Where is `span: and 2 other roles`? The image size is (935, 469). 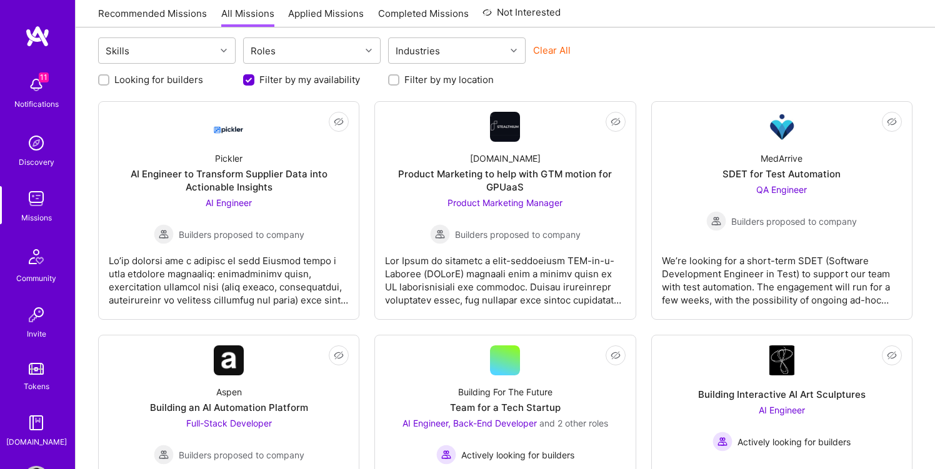 span: and 2 other roles is located at coordinates (574, 423).